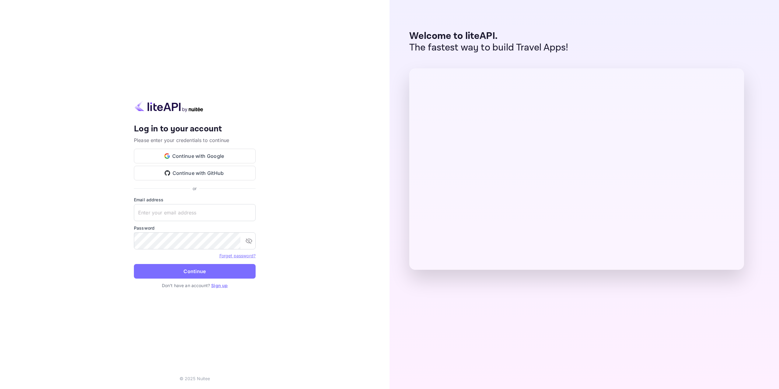 Image resolution: width=779 pixels, height=389 pixels. What do you see at coordinates (195, 129) in the screenshot?
I see `h4: Log in to your account` at bounding box center [195, 129].